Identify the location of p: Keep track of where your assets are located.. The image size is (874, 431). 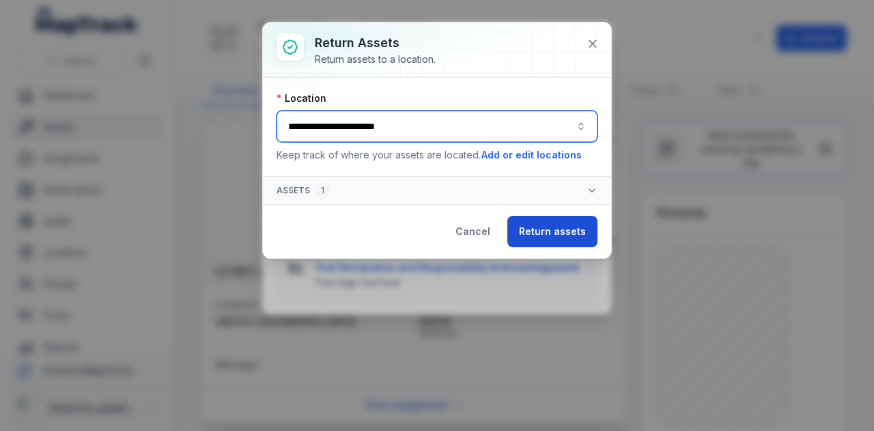
(437, 155).